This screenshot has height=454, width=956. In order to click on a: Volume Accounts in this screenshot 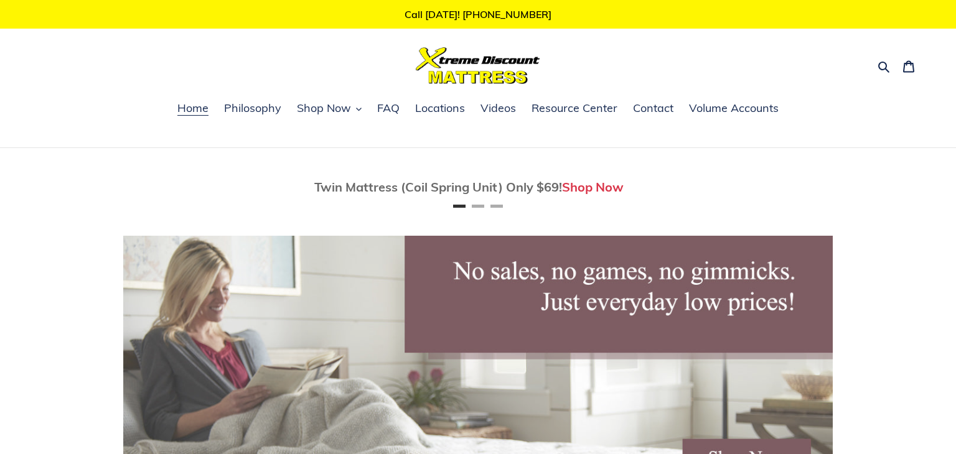, I will do `click(734, 109)`.